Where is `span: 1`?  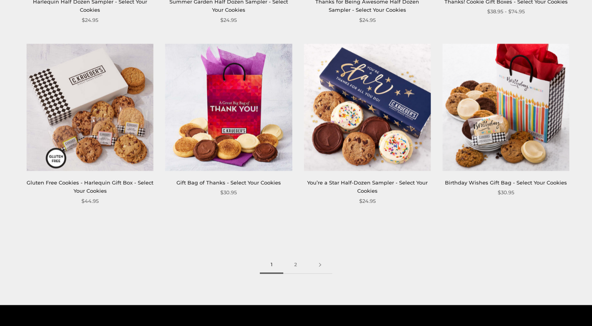
span: 1 is located at coordinates (271, 265).